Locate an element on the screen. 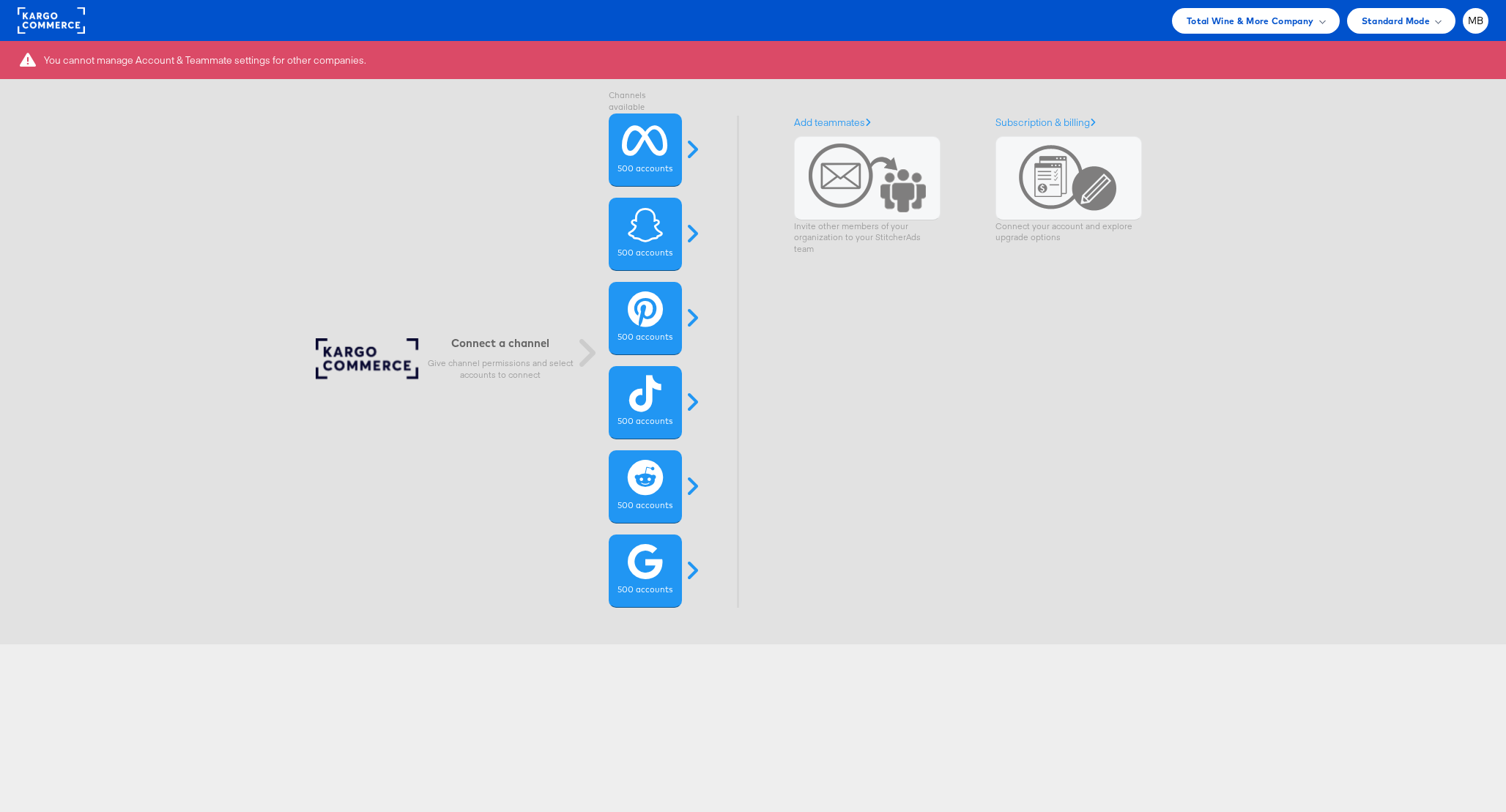 The height and width of the screenshot is (812, 1506). label: Channels available is located at coordinates (645, 102).